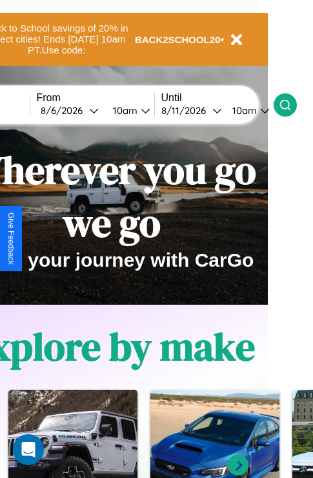 Image resolution: width=313 pixels, height=478 pixels. What do you see at coordinates (11, 238) in the screenshot?
I see `div: Give Feedback` at bounding box center [11, 238].